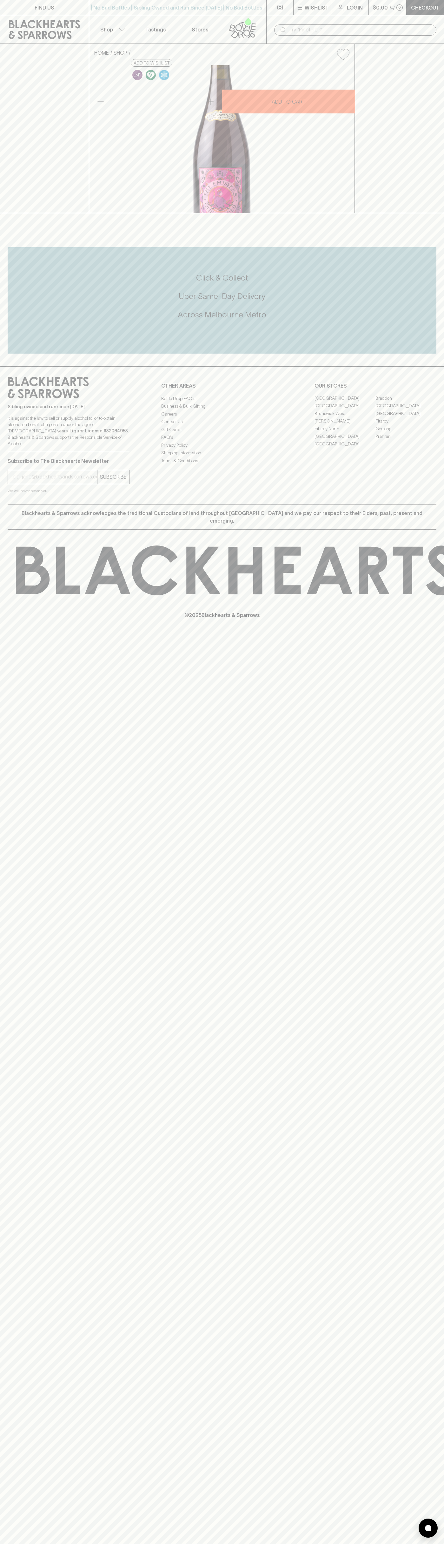  What do you see at coordinates (138, 75) in the screenshot?
I see `a: Some may call it natural, others minimum intervention, either way, it’s hands off & maybe even a ...` at bounding box center [138, 75].